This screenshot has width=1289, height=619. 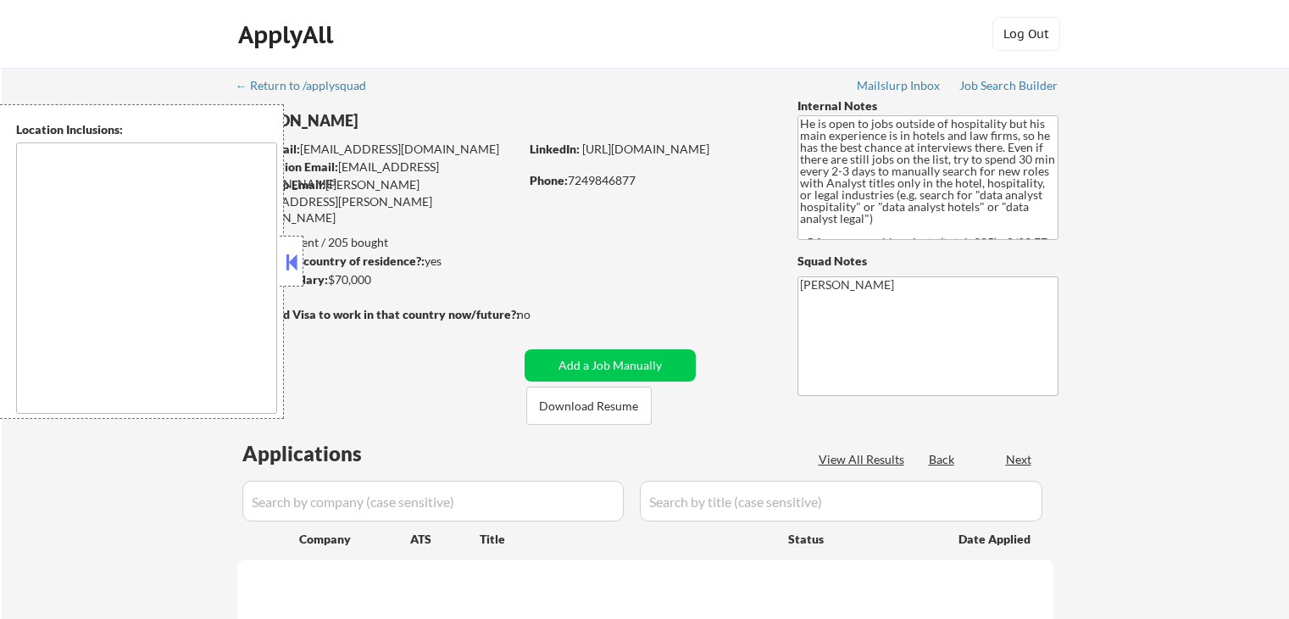 I want to click on div: no, so click(x=541, y=314).